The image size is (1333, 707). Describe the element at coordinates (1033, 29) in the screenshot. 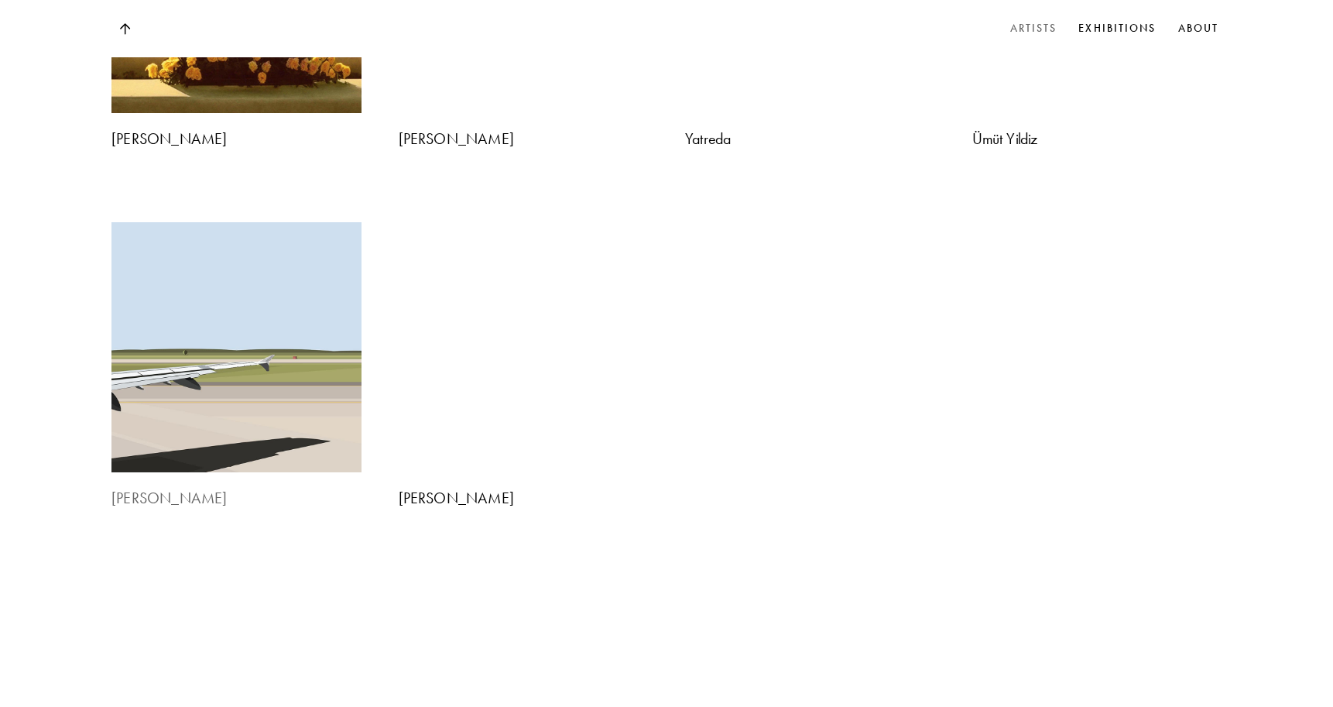

I see `a: Artists` at that location.